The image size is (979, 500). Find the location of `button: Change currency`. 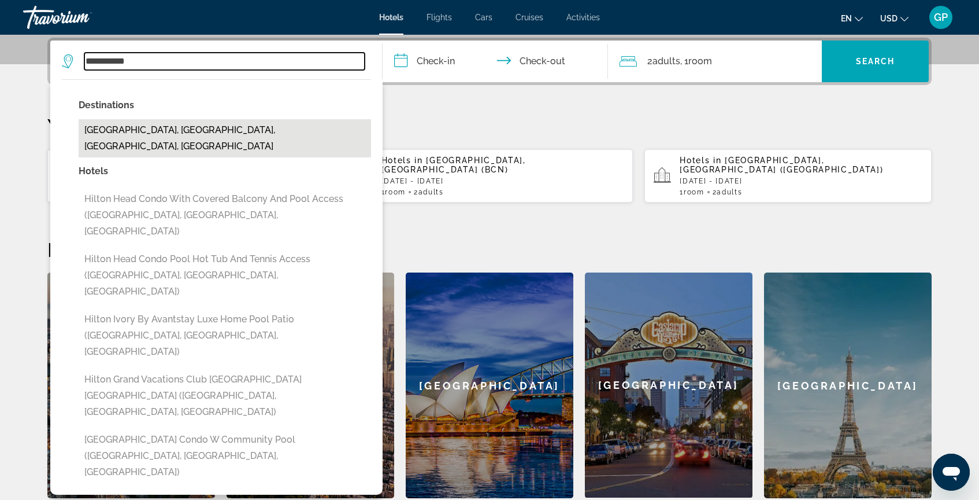

button: Change currency is located at coordinates (894, 18).